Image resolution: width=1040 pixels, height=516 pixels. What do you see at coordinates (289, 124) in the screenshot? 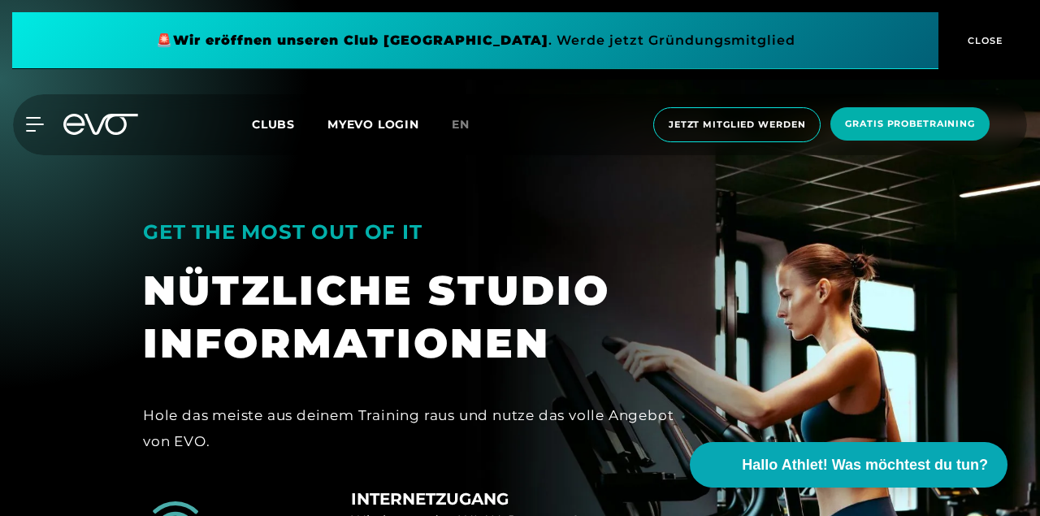
I see `a: Clubs` at bounding box center [289, 124].